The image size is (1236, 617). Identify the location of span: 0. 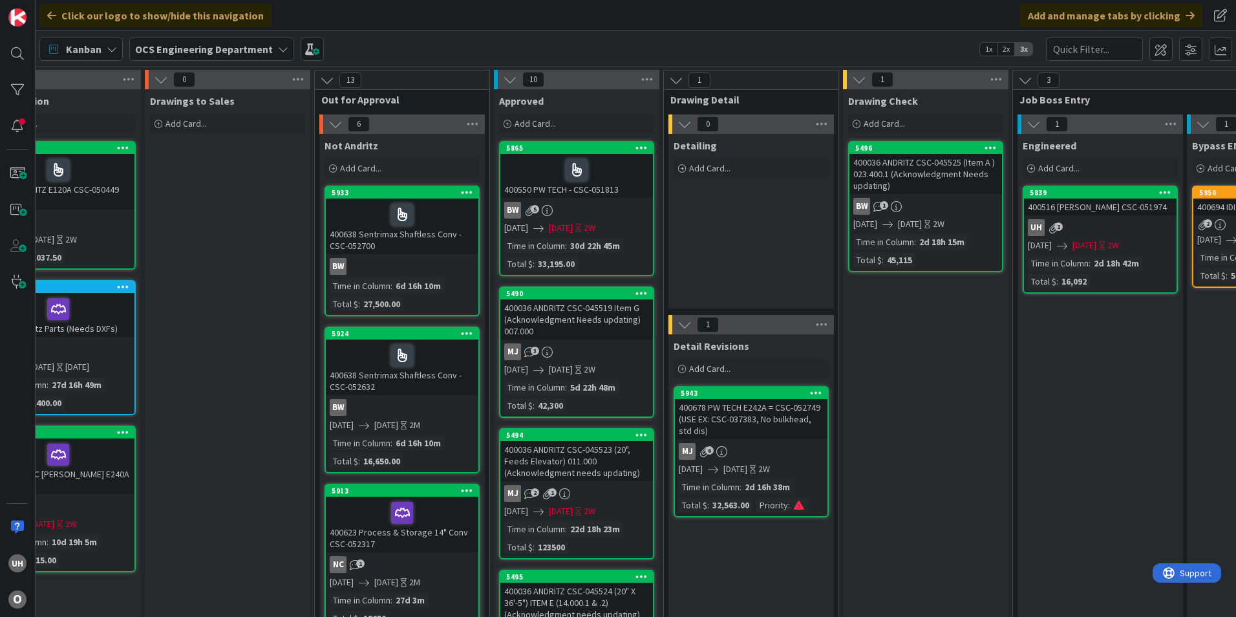
(708, 124).